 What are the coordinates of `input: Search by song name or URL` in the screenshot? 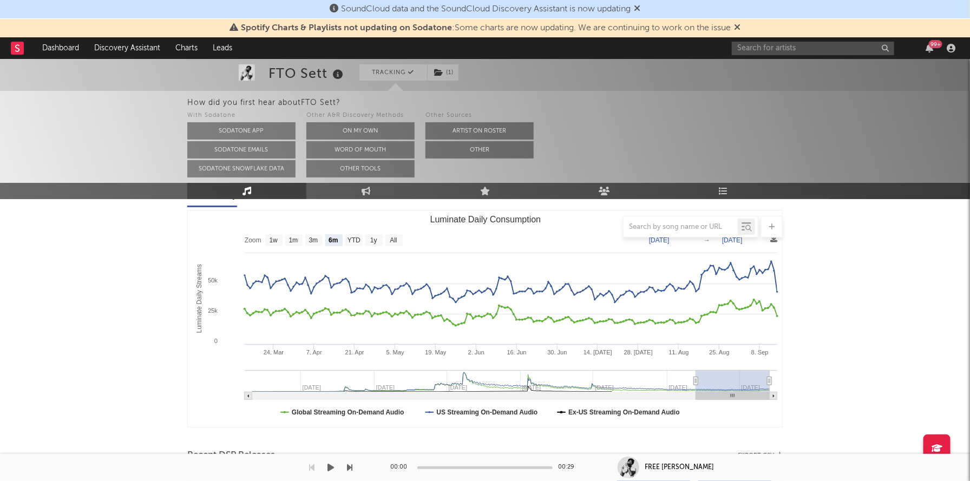 It's located at (680, 227).